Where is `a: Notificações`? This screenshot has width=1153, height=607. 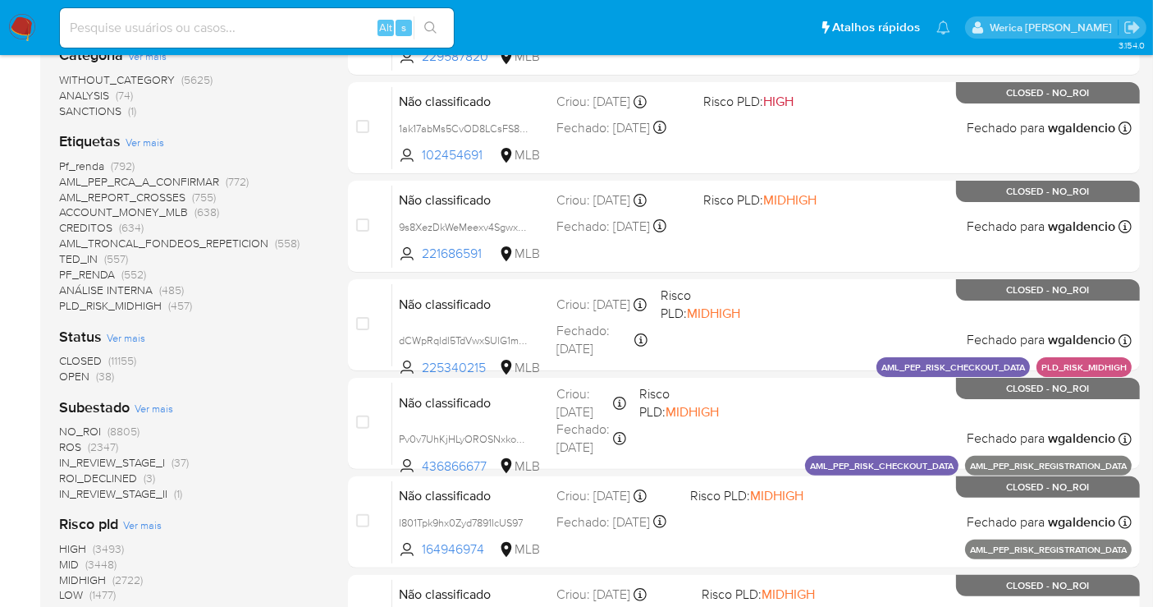 a: Notificações is located at coordinates (943, 27).